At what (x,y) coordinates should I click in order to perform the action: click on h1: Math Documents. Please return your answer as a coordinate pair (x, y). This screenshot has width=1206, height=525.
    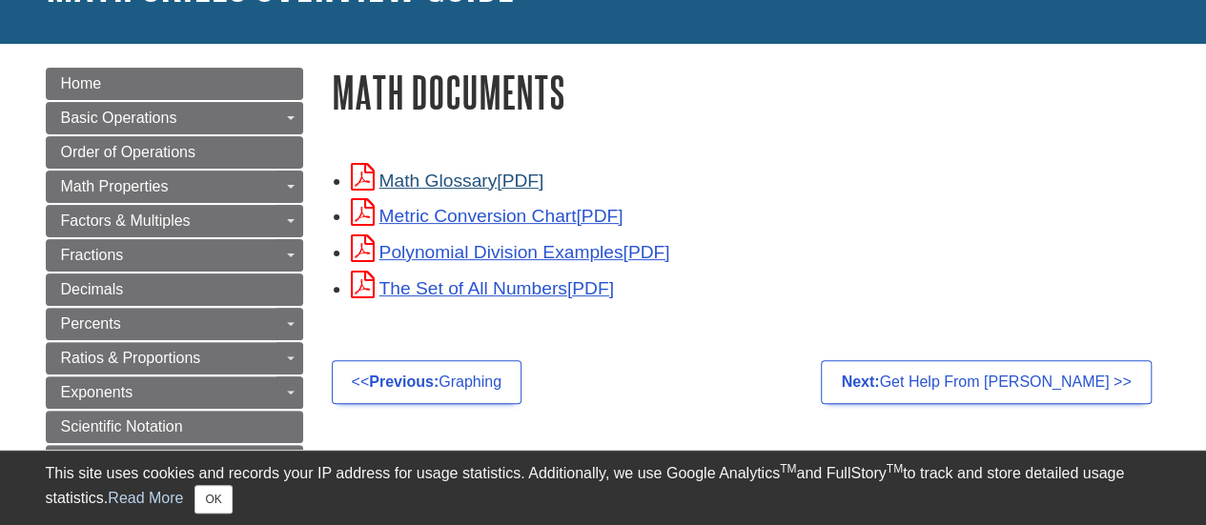
    Looking at the image, I should click on (746, 92).